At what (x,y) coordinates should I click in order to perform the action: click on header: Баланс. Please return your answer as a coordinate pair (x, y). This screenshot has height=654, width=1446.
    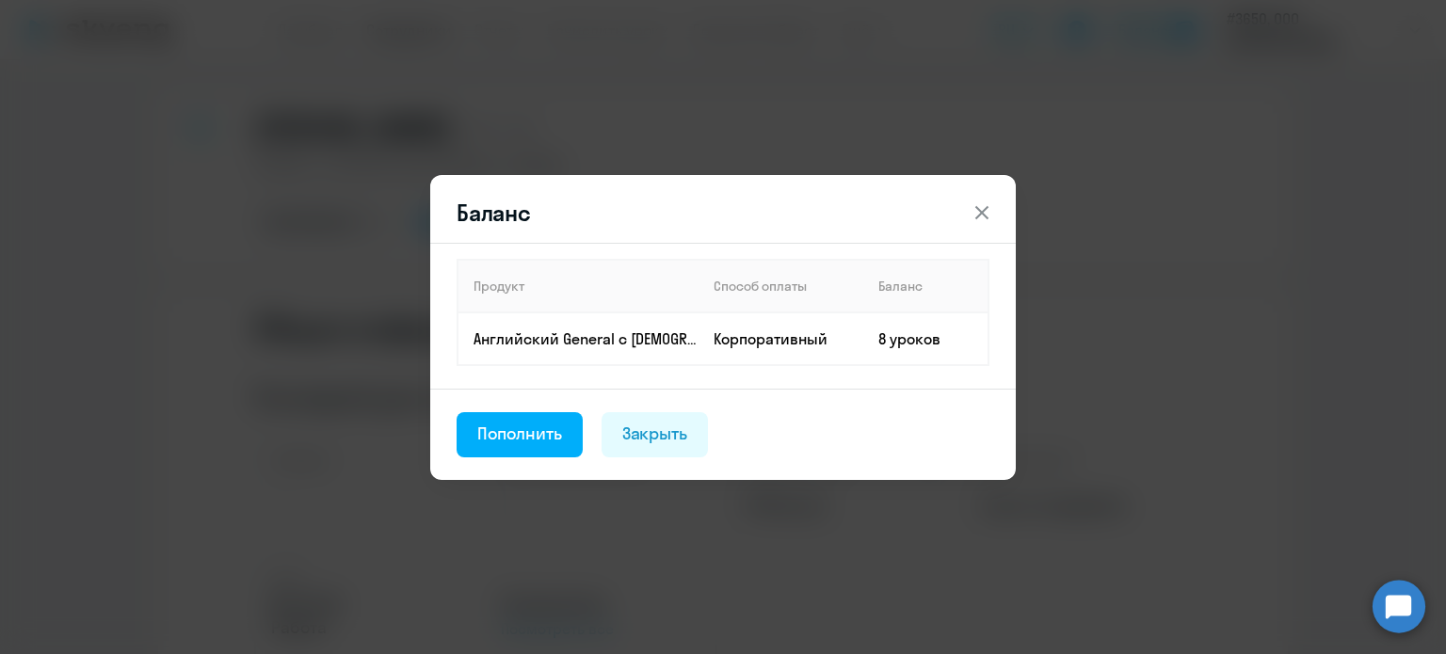
    Looking at the image, I should click on (723, 213).